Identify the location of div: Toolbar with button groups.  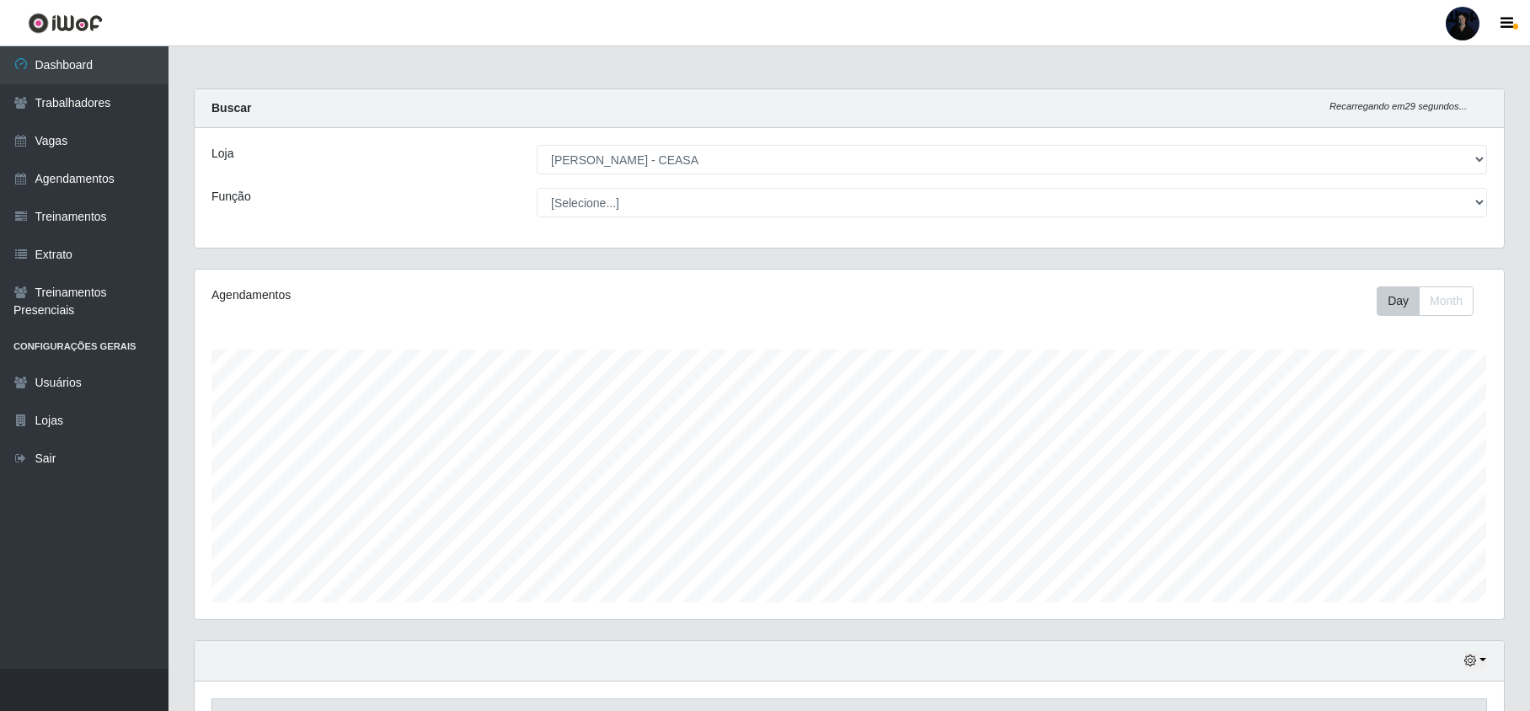
(1432, 301).